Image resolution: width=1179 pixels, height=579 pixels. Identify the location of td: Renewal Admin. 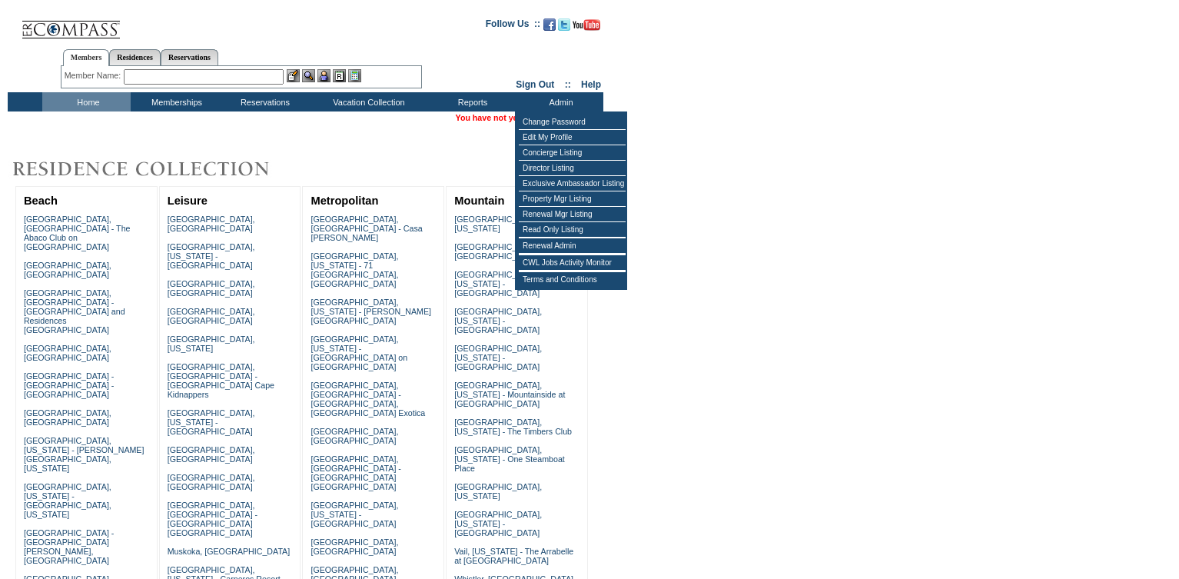
(572, 246).